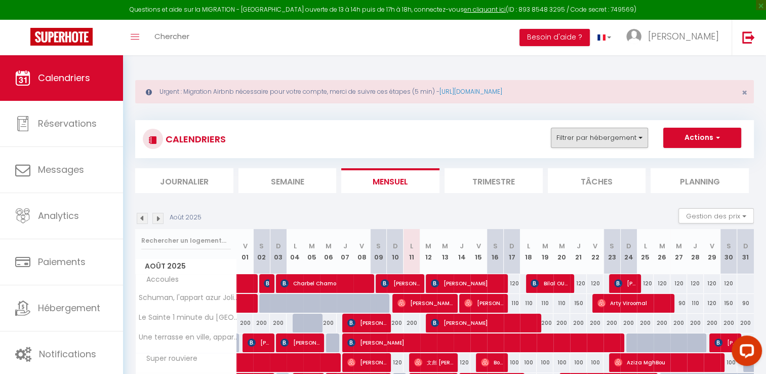 The width and height of the screenshot is (766, 374). What do you see at coordinates (194, 139) in the screenshot?
I see `h3: CALENDRIERS` at bounding box center [194, 139].